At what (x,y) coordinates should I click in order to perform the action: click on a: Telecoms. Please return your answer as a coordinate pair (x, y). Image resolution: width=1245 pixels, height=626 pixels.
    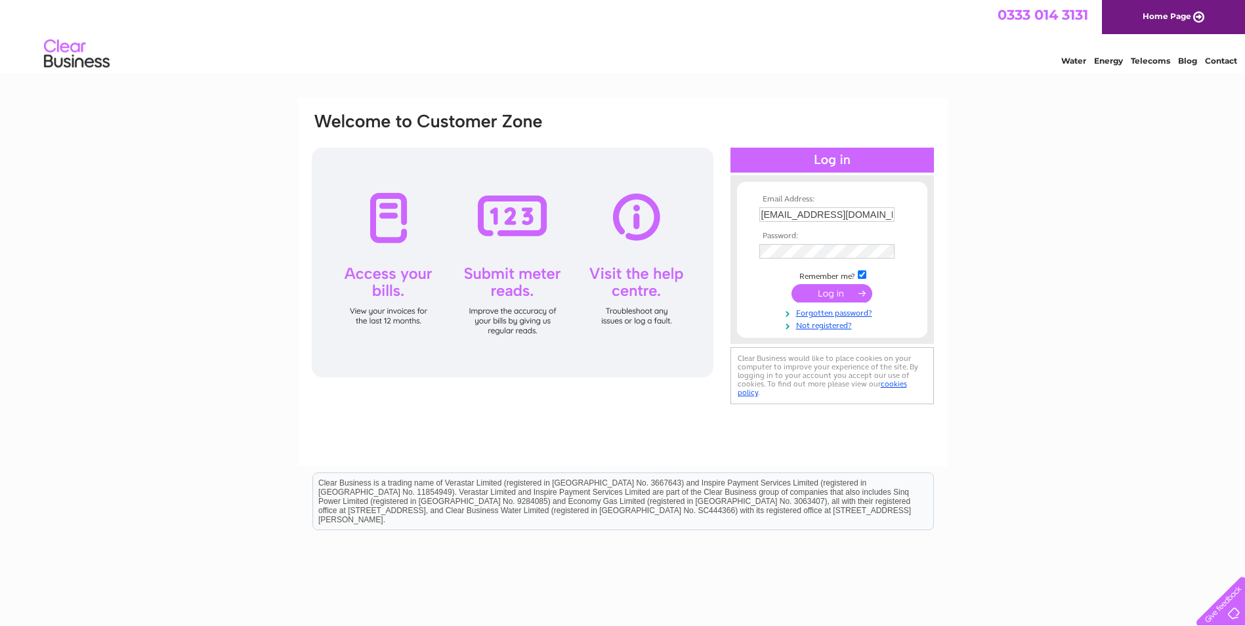
    Looking at the image, I should click on (1150, 60).